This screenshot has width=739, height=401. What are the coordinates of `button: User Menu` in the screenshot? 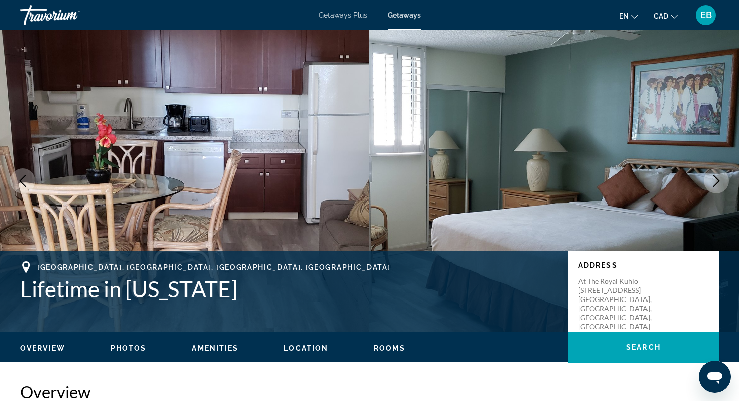 It's located at (706, 15).